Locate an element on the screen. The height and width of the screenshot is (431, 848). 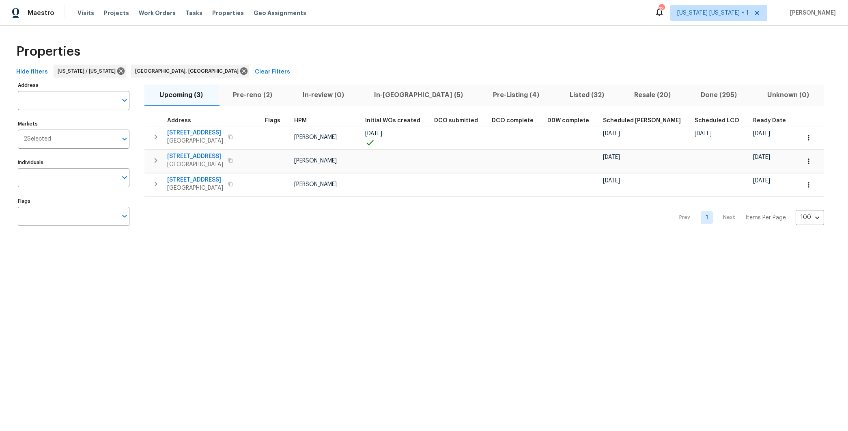
label: Markets is located at coordinates (73, 124).